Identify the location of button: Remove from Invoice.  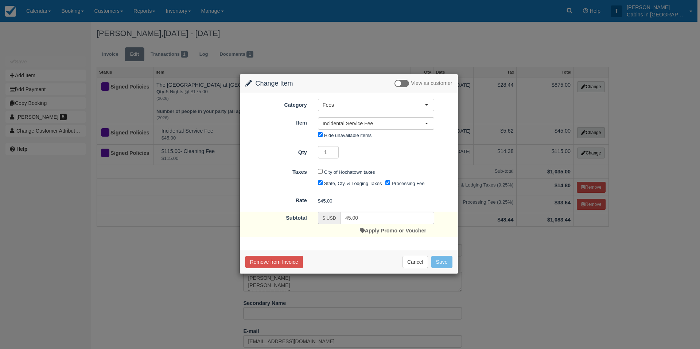
(274, 262).